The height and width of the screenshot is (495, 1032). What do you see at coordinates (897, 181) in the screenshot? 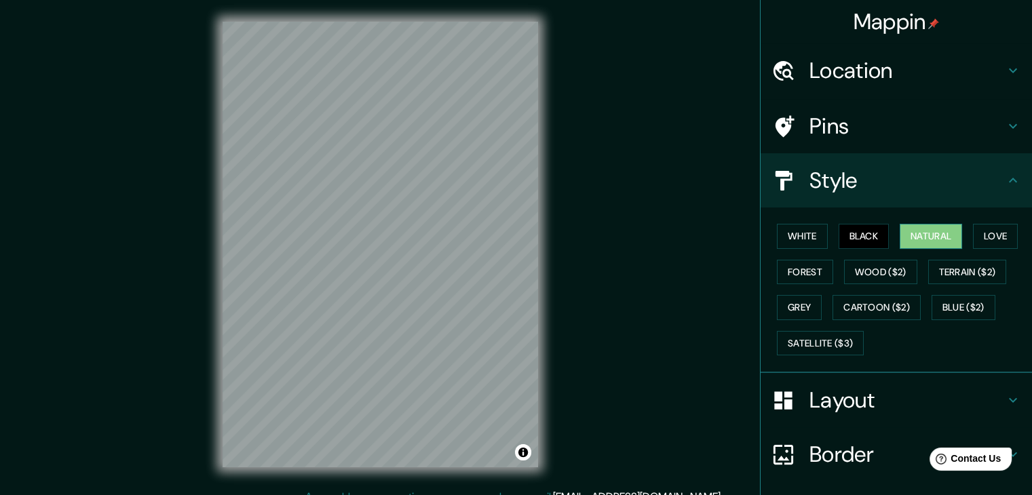
I see `div: Style` at bounding box center [897, 181].